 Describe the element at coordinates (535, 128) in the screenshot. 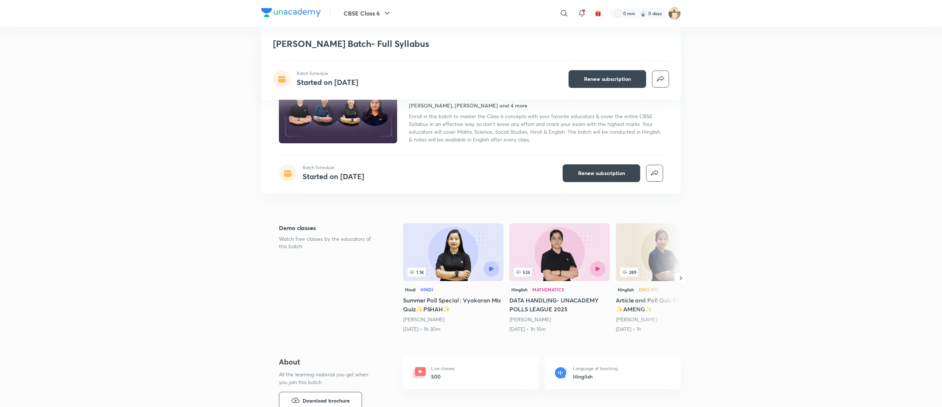

I see `span: Enroll in this batch to master the Class 6 concepts with your favorite educators & cover the enti...` at that location.